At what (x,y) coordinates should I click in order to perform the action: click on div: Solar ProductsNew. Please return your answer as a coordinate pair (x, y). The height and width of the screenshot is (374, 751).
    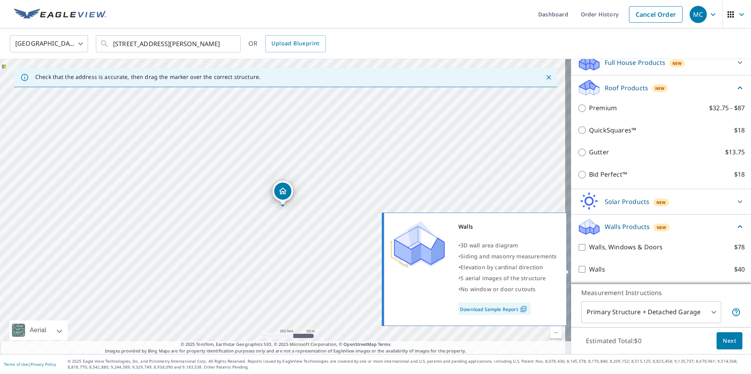
    Looking at the image, I should click on (661, 202).